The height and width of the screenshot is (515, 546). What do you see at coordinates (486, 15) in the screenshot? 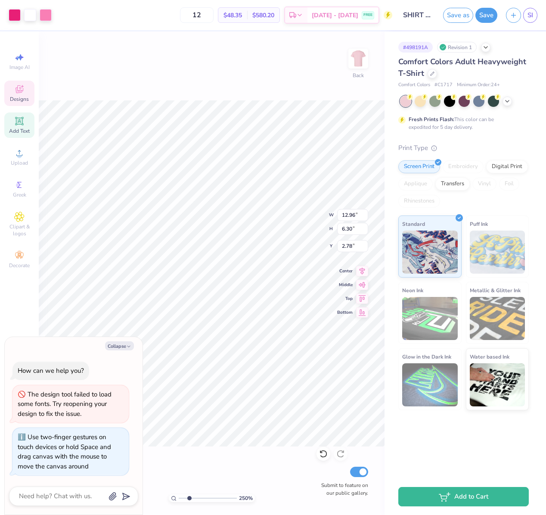
I see `button: Save` at bounding box center [486, 15].